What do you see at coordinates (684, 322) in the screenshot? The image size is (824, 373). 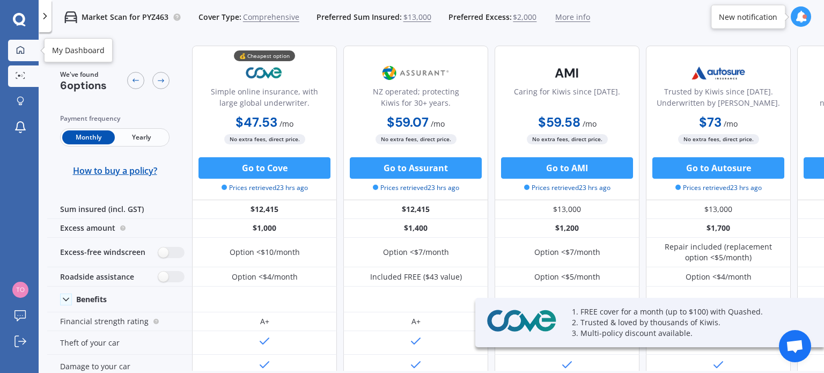 I see `p: 2. Trusted & loved by thousands of Kiwis.` at bounding box center [684, 322].